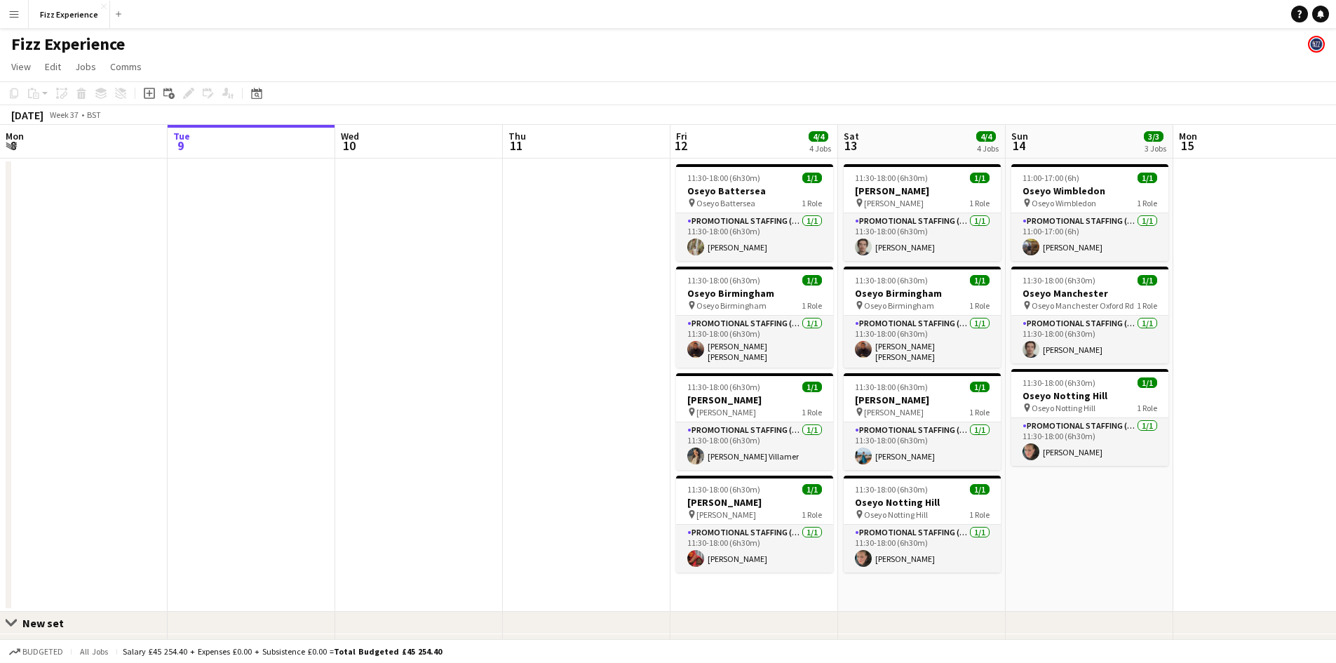 Image resolution: width=1336 pixels, height=663 pixels. Describe the element at coordinates (13, 145) in the screenshot. I see `span: 8` at that location.